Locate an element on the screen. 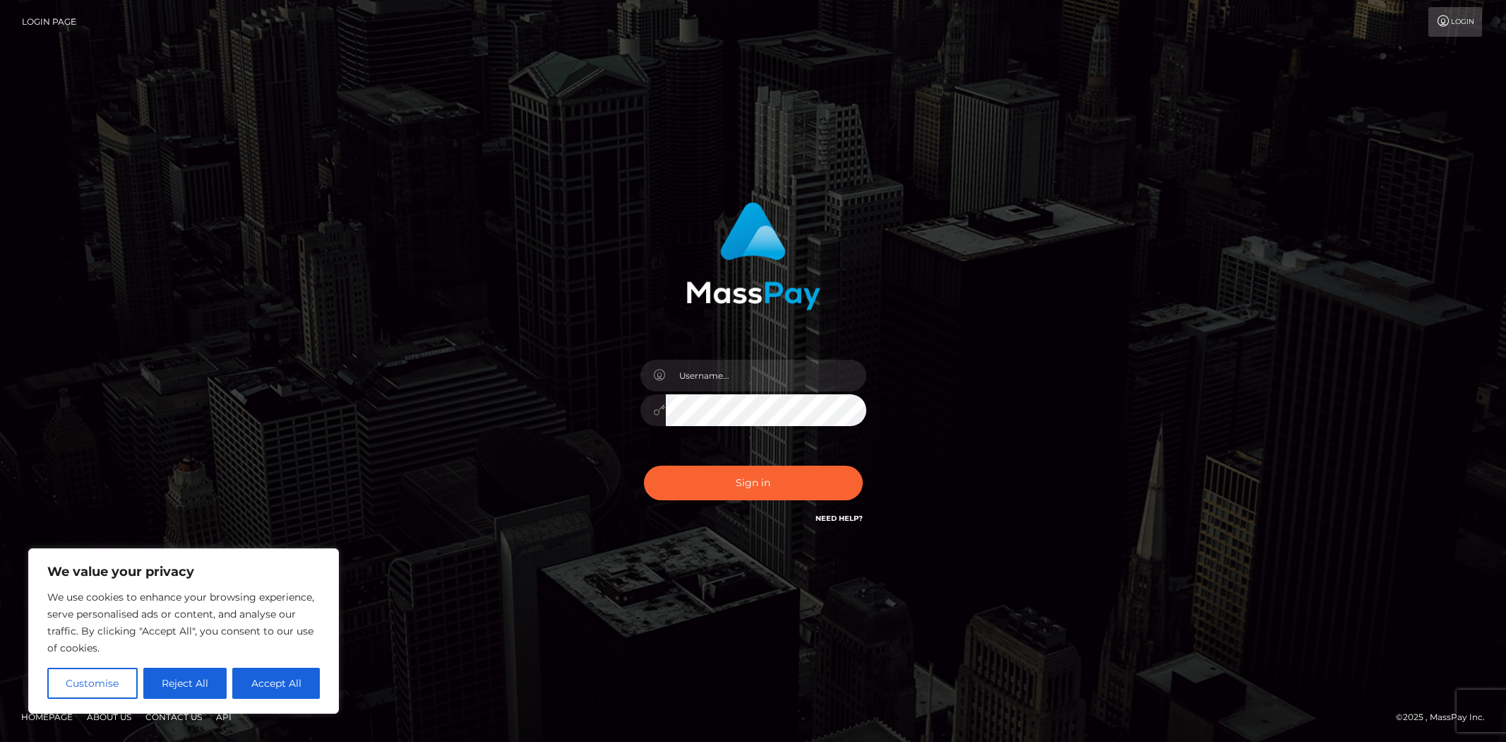  img: MassPay Login is located at coordinates (754, 256).